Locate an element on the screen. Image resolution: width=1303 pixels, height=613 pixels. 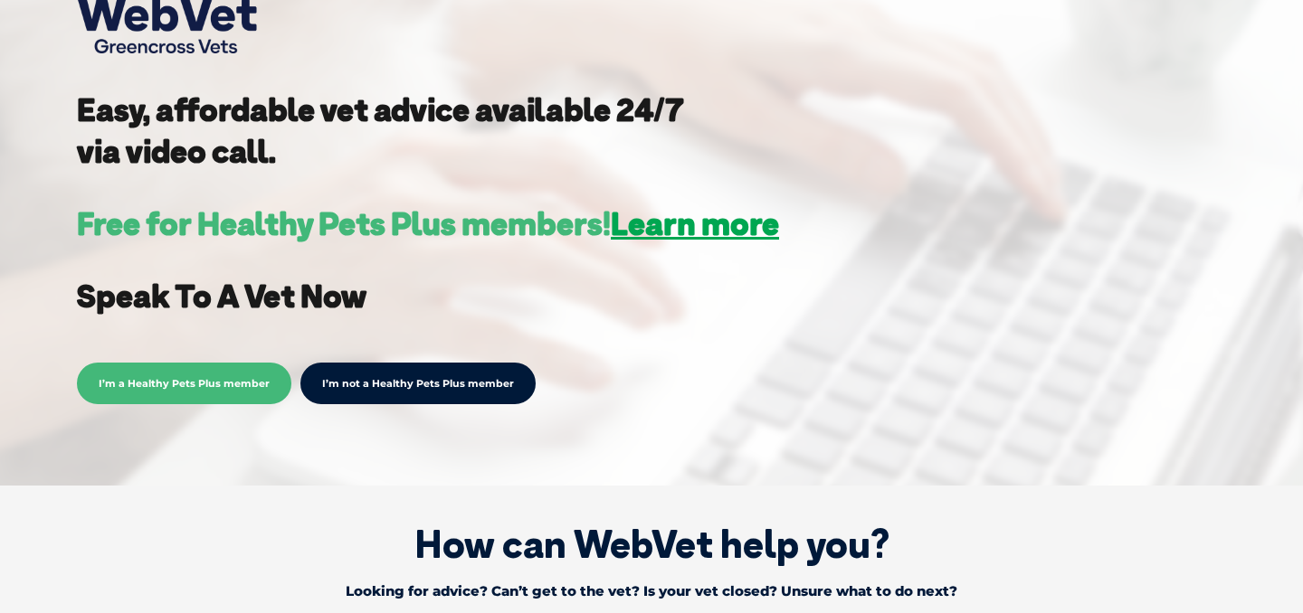
p: Looking for advice? Can’t get to the vet? Is your vet closed? Unsure what to do next? is located at coordinates (651, 592).